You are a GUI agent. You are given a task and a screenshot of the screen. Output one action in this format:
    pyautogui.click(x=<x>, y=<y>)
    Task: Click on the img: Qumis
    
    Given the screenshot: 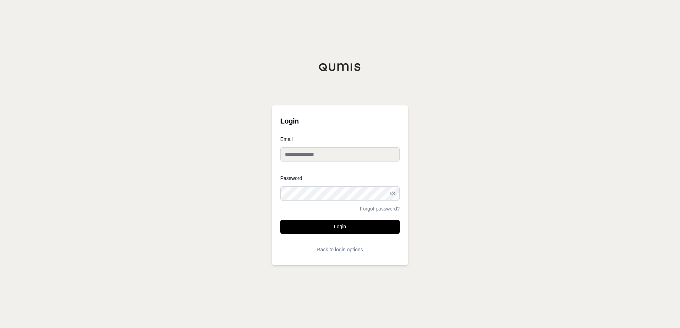 What is the action you would take?
    pyautogui.click(x=340, y=67)
    